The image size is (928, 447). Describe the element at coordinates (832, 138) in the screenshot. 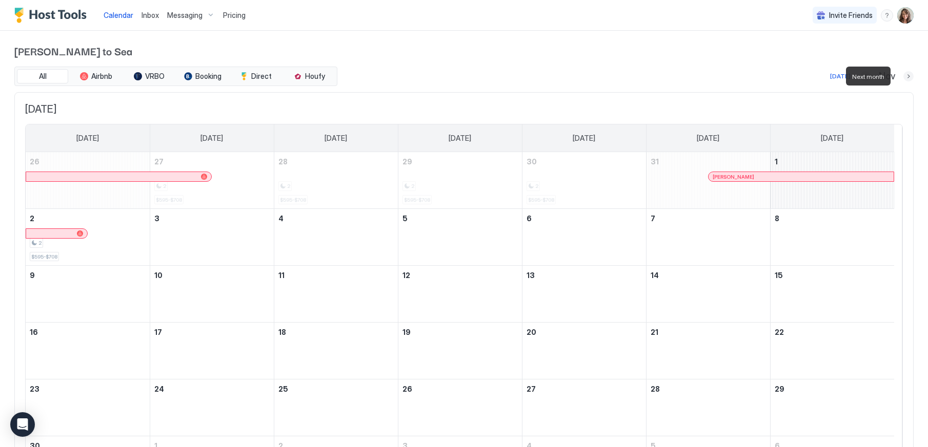

I see `a: Saturday` at that location.